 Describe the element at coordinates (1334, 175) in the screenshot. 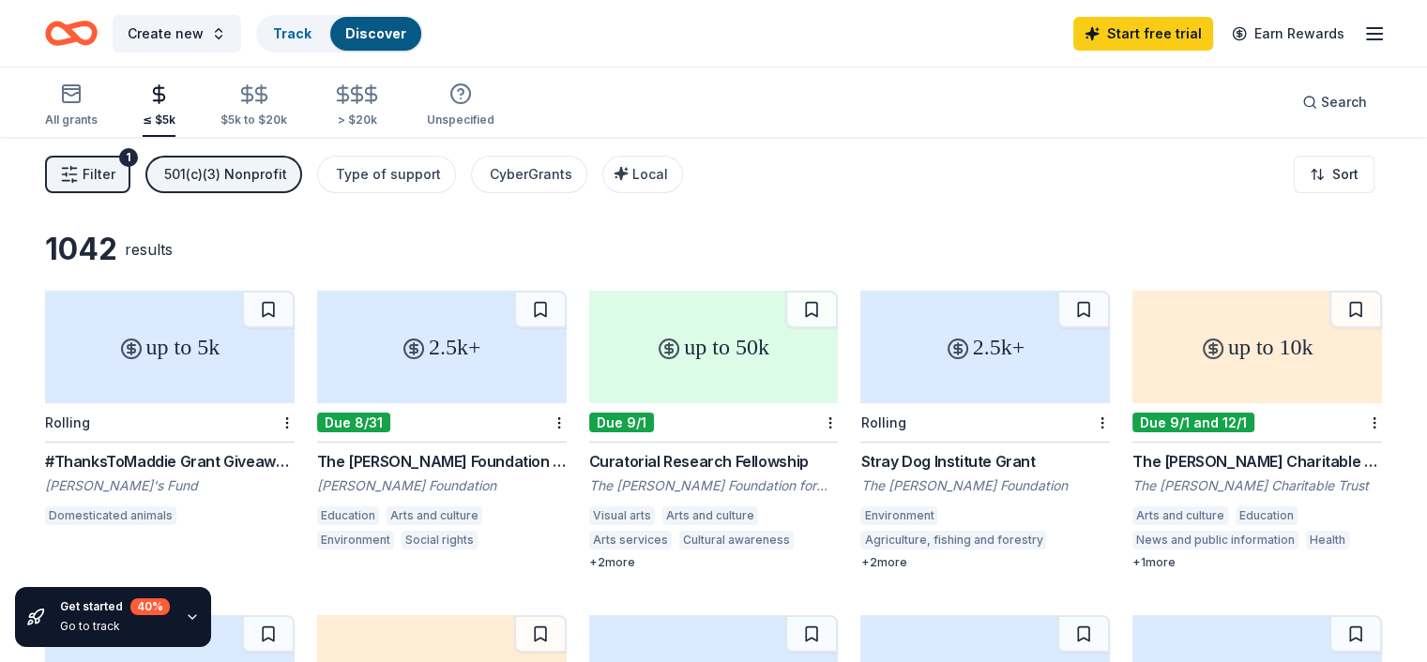

I see `button: Sort` at that location.